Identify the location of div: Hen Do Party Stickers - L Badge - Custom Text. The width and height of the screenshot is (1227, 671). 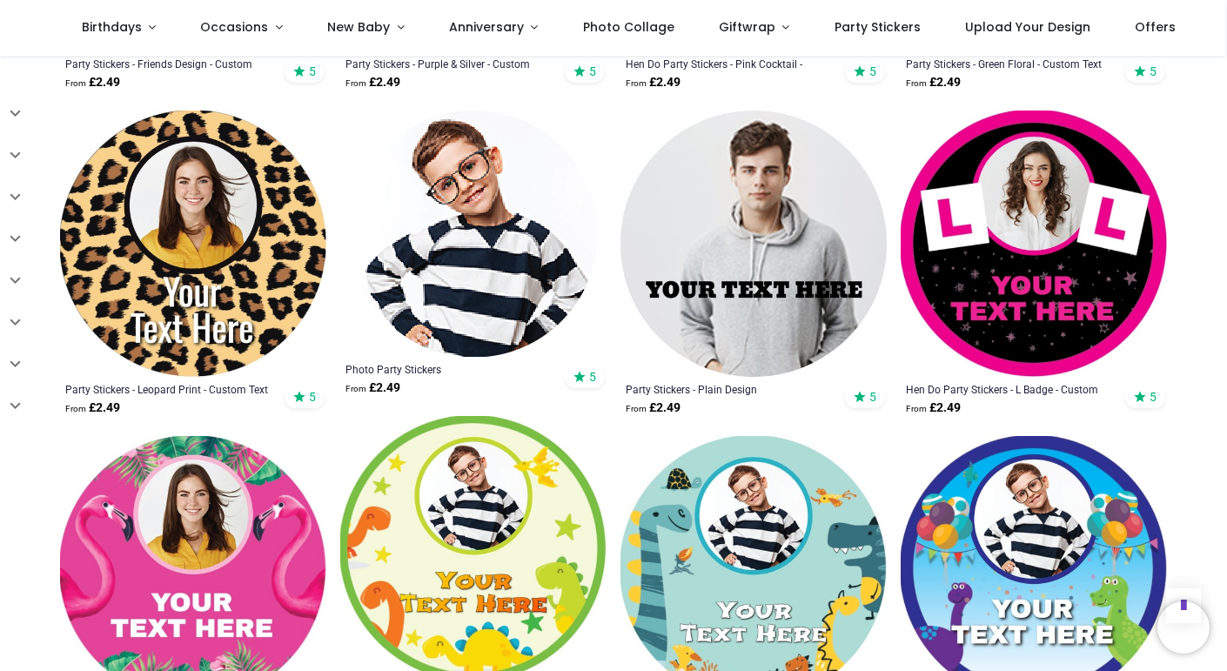
(1008, 389).